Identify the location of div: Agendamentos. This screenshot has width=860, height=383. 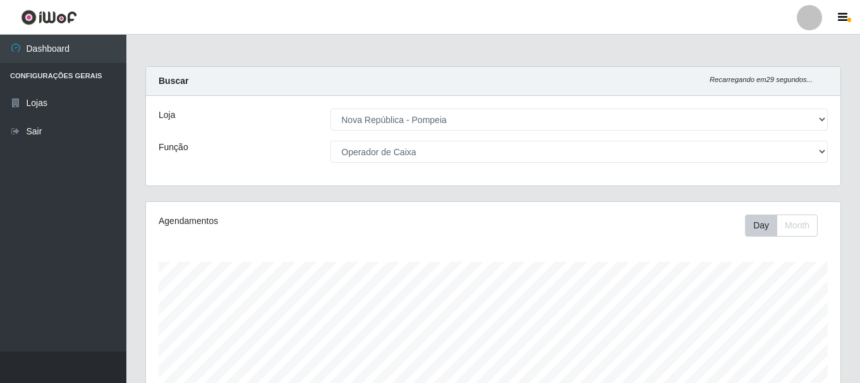
(292, 221).